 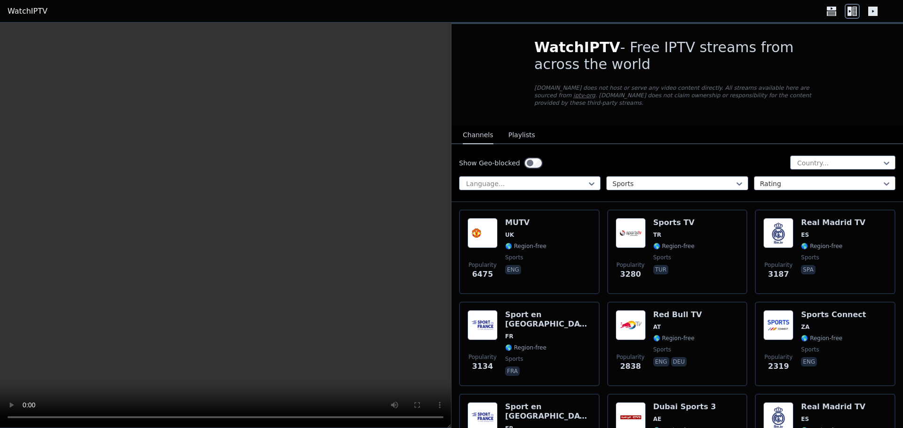 I want to click on a: WatchIPTV, so click(x=27, y=11).